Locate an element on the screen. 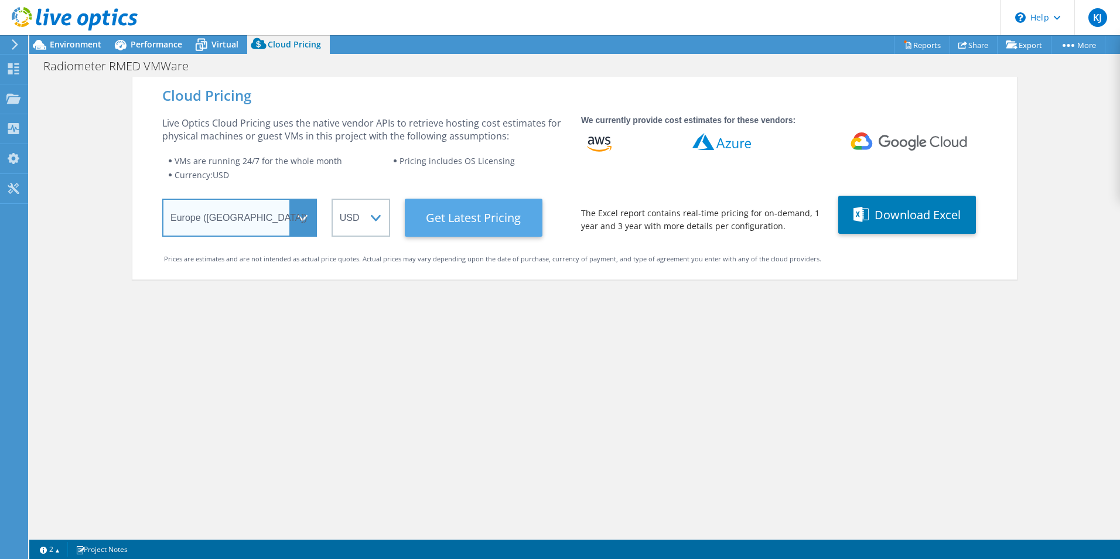  div: Prices are estimates and are not intended as actual price quotes. Actual prices may vary dependin... is located at coordinates (575, 259).